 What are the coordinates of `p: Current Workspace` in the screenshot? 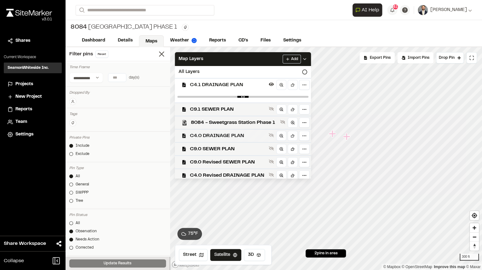 It's located at (33, 57).